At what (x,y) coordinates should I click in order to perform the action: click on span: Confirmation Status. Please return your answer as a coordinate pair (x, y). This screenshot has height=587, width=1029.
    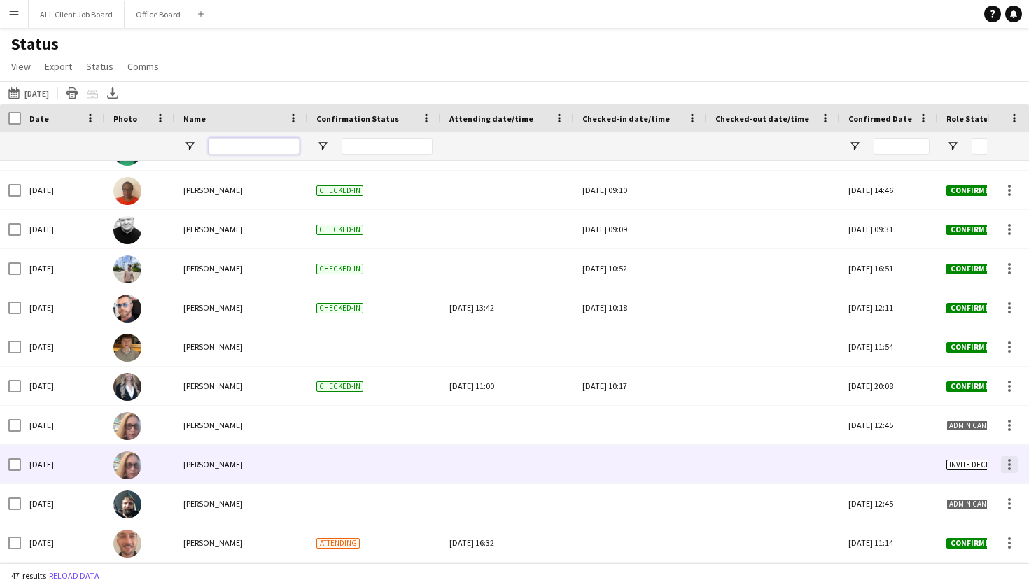
    Looking at the image, I should click on (358, 118).